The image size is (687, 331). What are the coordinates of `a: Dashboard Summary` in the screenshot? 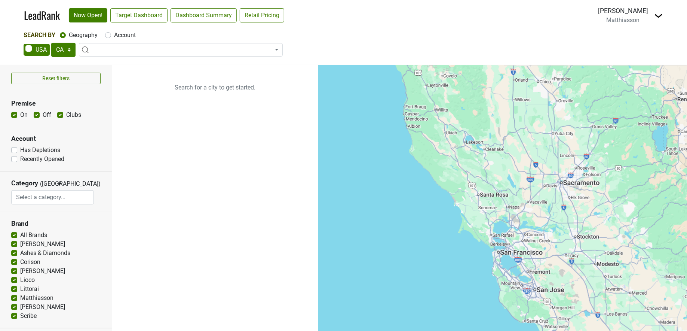 It's located at (203, 15).